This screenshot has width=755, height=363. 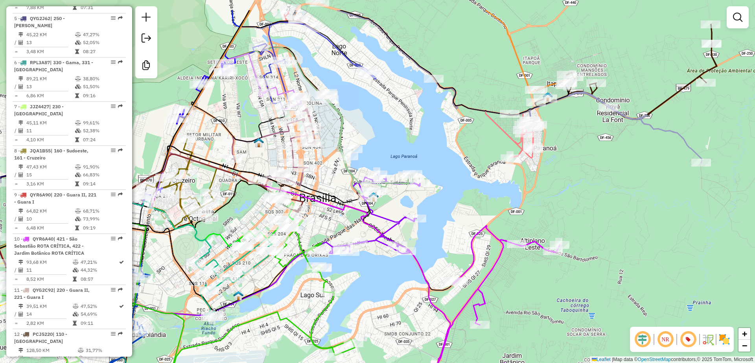 What do you see at coordinates (102, 184) in the screenshot?
I see `td: 09:14` at bounding box center [102, 184].